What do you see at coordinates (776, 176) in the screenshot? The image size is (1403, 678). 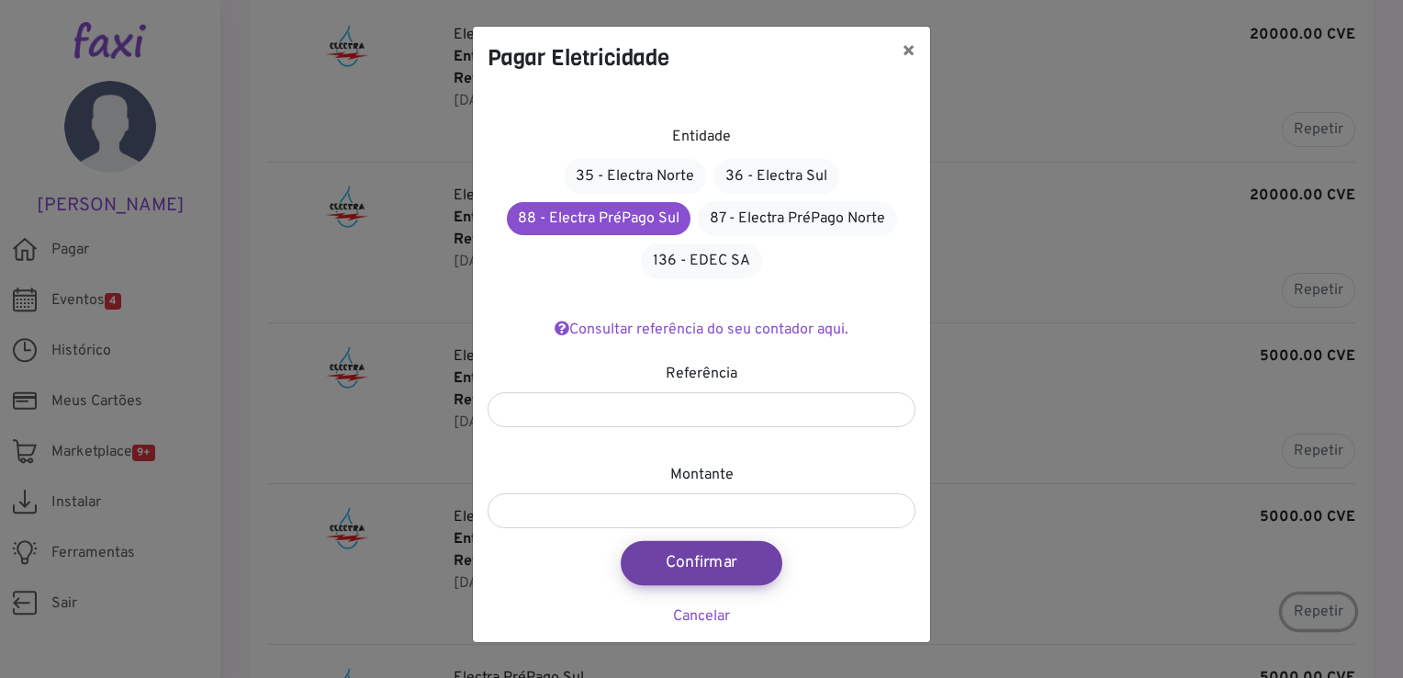 I see `a: 36 - Electra Sul` at bounding box center [776, 176].